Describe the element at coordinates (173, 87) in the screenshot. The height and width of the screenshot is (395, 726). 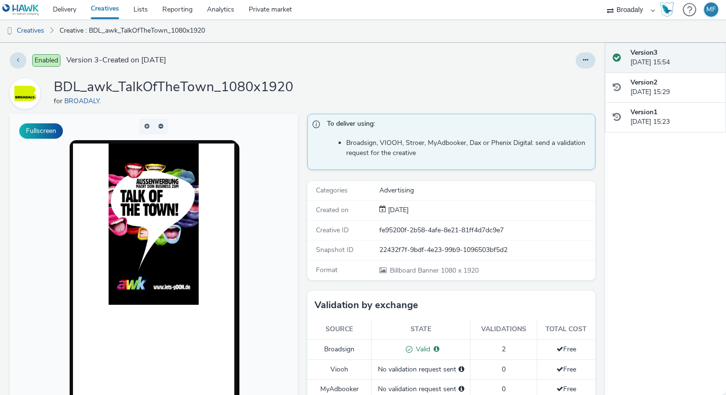
I see `h1: BDL_awk_TalkOfTheTown_1080x1920` at that location.